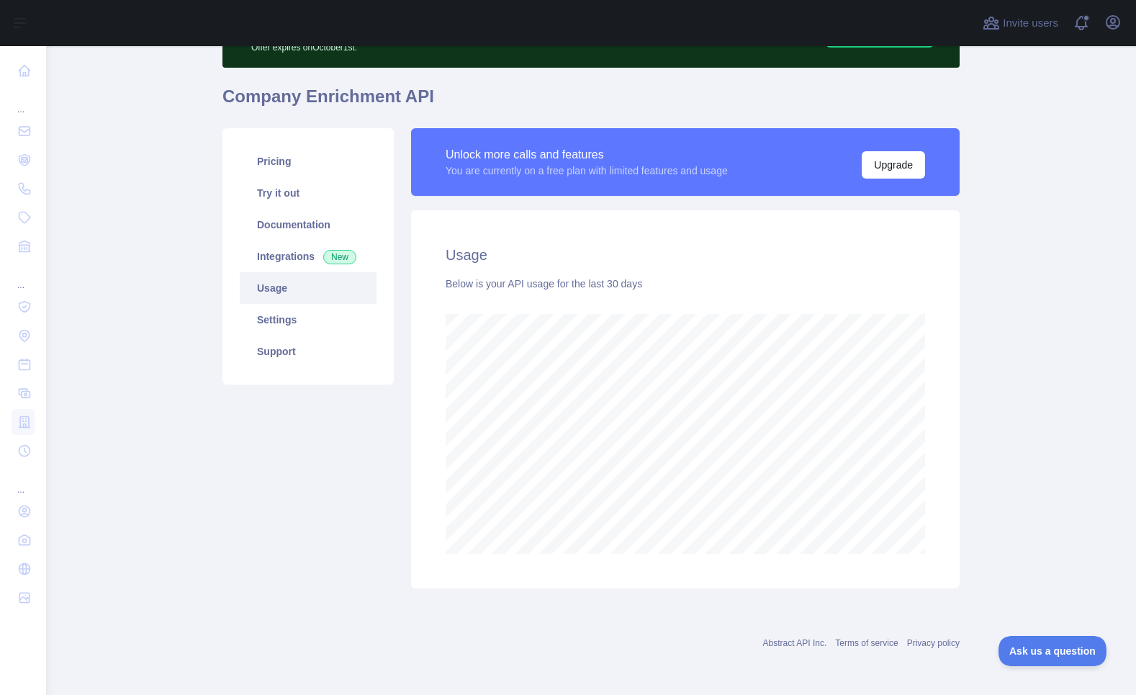 This screenshot has width=1136, height=695. I want to click on button: Invite users, so click(1020, 23).